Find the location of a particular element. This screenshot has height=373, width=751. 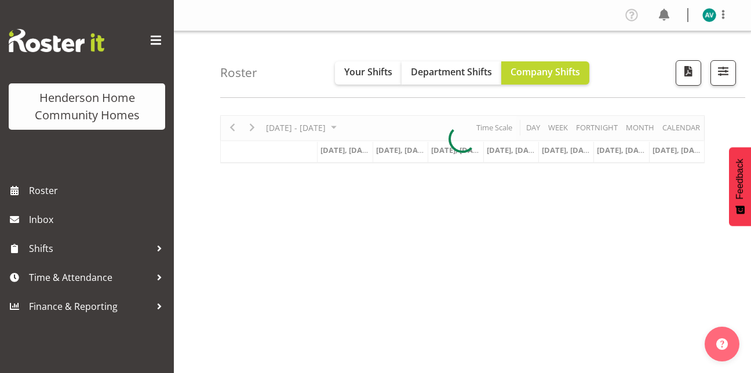

img: asiasiga-vili8528.jpg is located at coordinates (710, 15).